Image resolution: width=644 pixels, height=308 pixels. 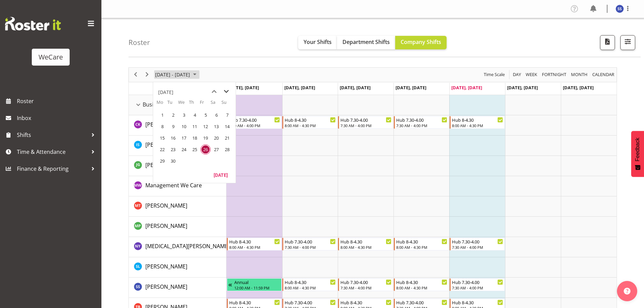 I want to click on div: Savita Savita"s event - Hub 7.30-4.00 Begin From Friday, September 26, 2025 at 7:30:00 AM GMT+12:..., so click(x=477, y=285).